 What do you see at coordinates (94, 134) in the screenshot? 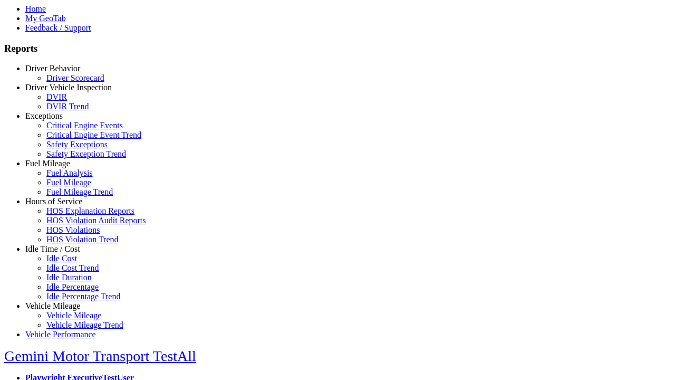
I see `a: Critical Engine Event Trend` at bounding box center [94, 134].